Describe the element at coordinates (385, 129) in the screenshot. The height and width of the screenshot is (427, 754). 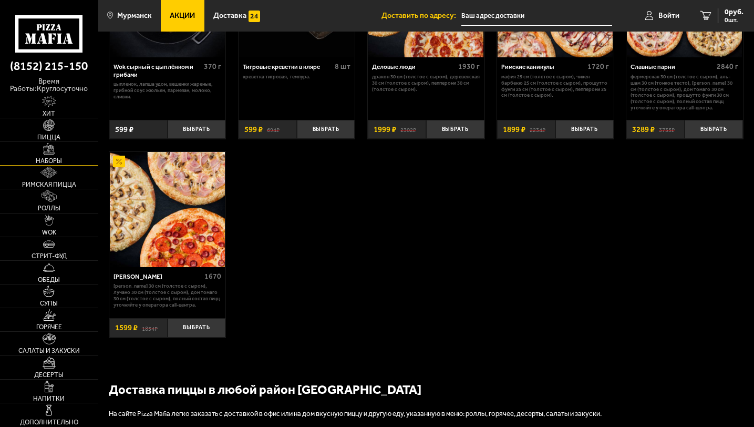
I see `span: 1999 ₽` at that location.